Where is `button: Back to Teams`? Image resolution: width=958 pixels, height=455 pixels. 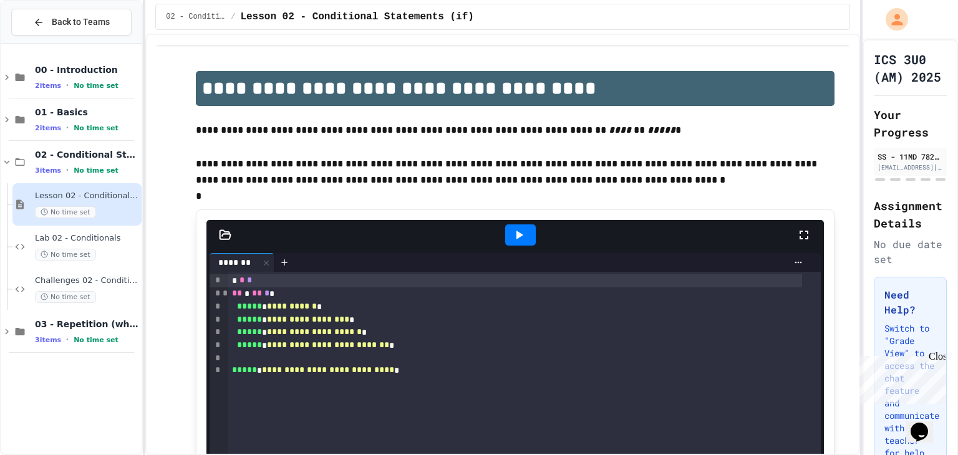
button: Back to Teams is located at coordinates (71, 22).